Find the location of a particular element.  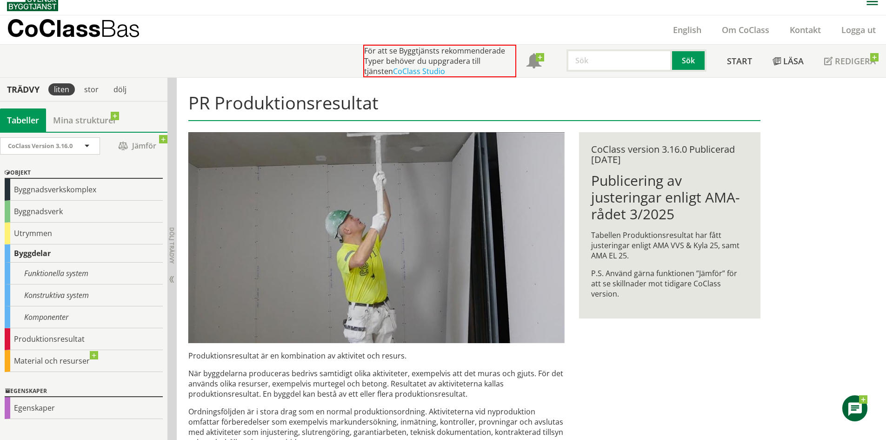

span: Redigera is located at coordinates (855, 61).